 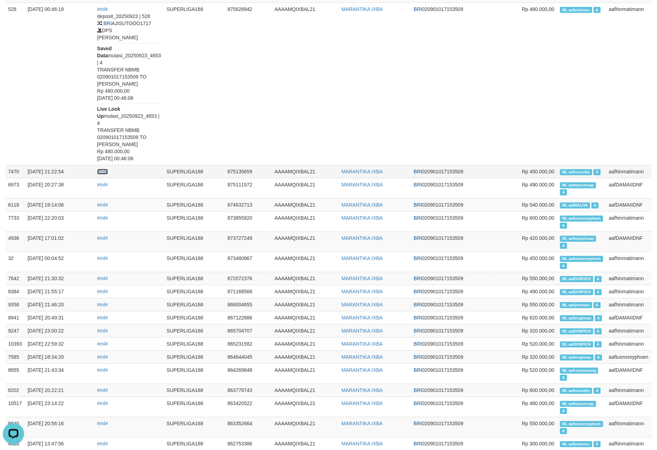 What do you see at coordinates (538, 291) in the screenshot?
I see `span: Rp 490.000,00` at bounding box center [538, 291].